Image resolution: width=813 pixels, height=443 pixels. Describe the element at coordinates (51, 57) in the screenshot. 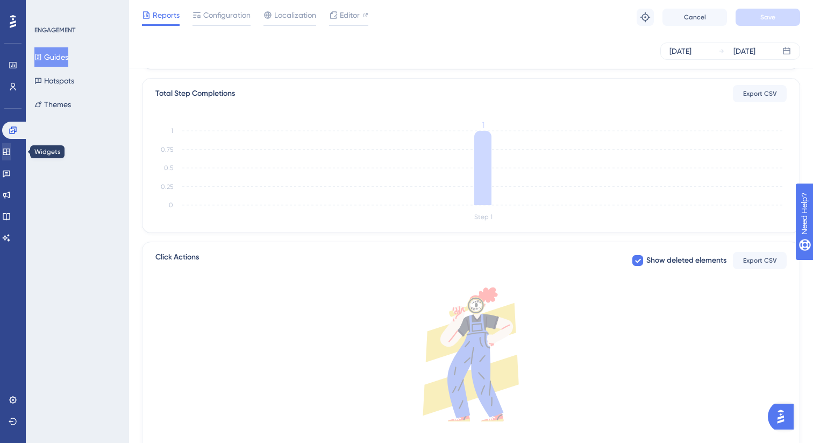

I see `button: Guides` at that location.